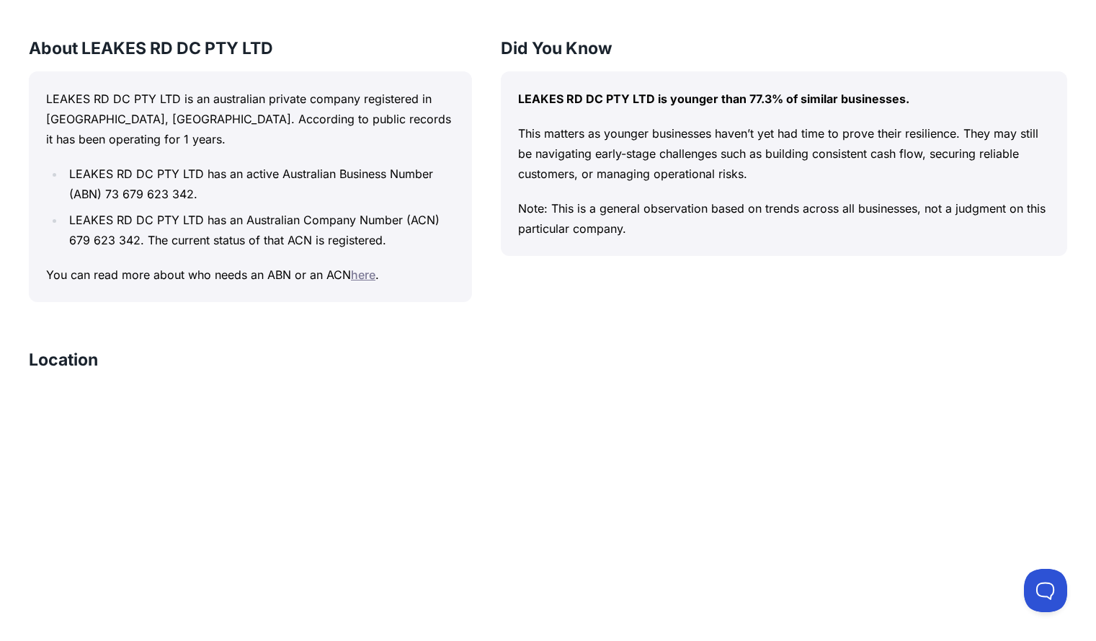 Image resolution: width=1096 pixels, height=641 pixels. I want to click on a: here, so click(363, 275).